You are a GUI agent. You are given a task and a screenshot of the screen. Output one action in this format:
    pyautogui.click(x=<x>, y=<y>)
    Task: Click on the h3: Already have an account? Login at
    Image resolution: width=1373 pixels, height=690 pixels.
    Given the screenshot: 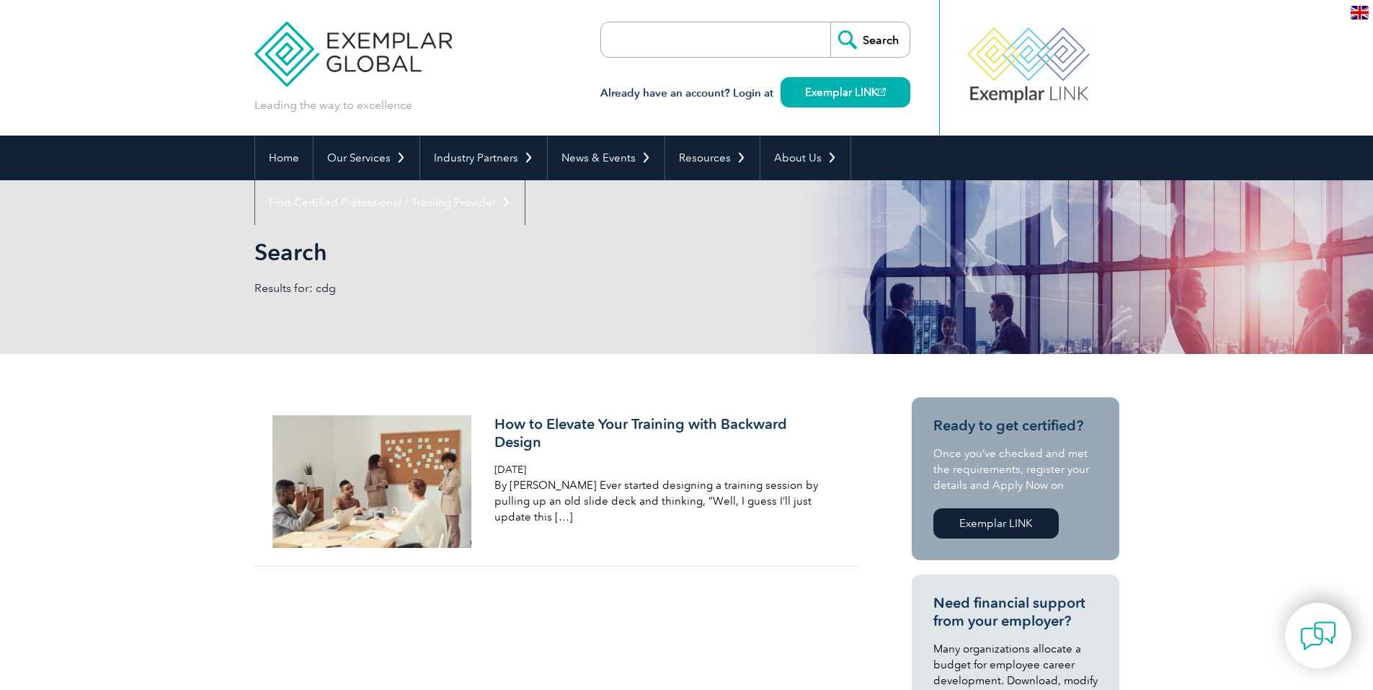 What is the action you would take?
    pyautogui.click(x=756, y=93)
    